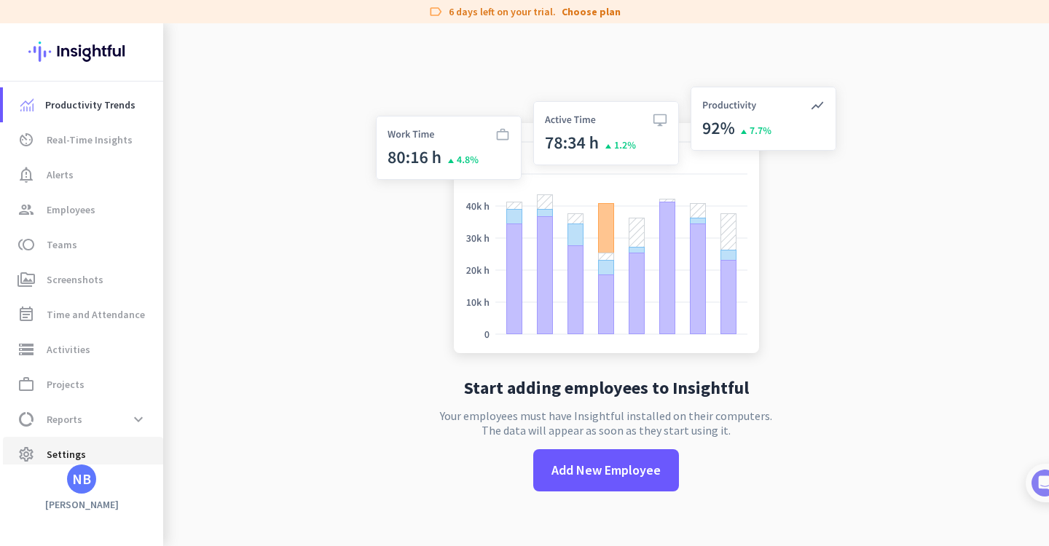 This screenshot has width=1049, height=546. Describe the element at coordinates (62, 245) in the screenshot. I see `span: Teams` at that location.